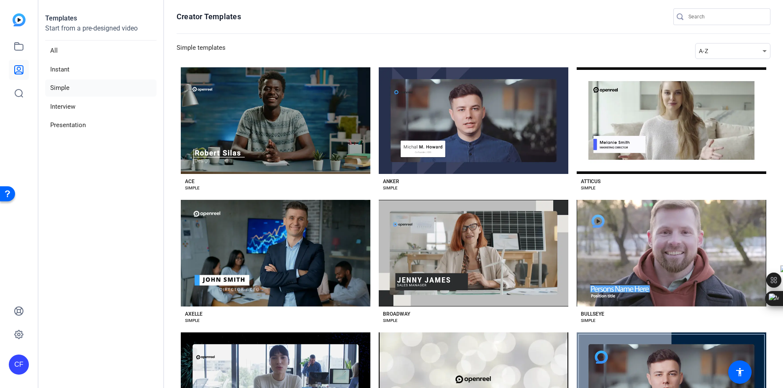 The width and height of the screenshot is (783, 388). Describe the element at coordinates (101, 88) in the screenshot. I see `li: Simple` at that location.